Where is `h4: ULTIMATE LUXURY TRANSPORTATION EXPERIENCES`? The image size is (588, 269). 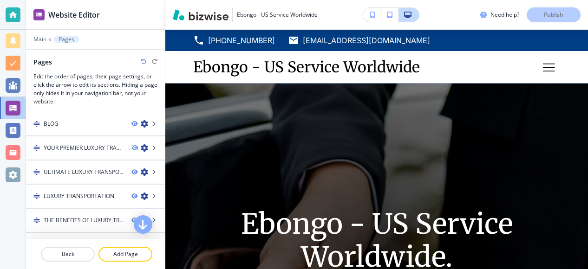 h4: ULTIMATE LUXURY TRANSPORTATION EXPERIENCES is located at coordinates (84, 172).